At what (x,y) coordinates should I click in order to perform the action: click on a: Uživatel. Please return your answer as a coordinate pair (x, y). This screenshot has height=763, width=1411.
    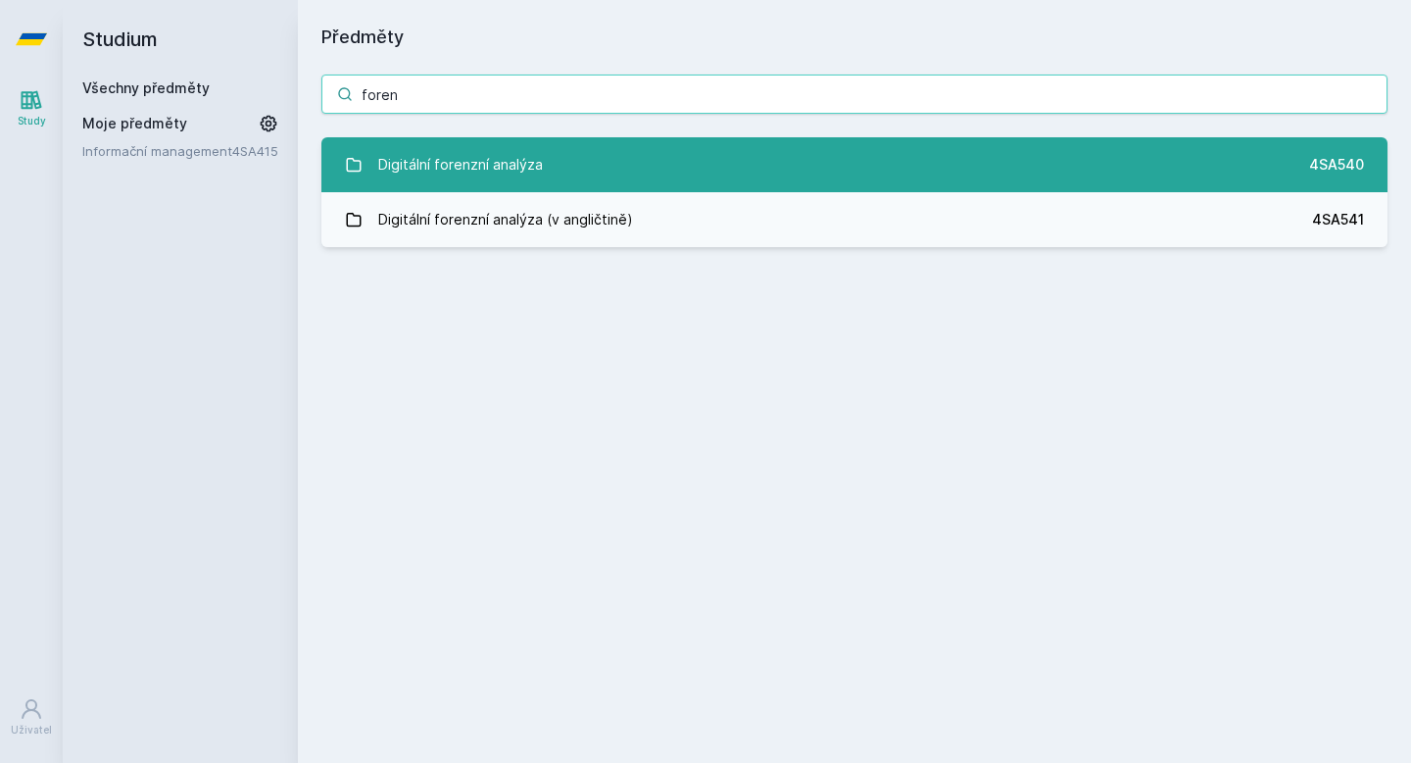
    Looking at the image, I should click on (31, 716).